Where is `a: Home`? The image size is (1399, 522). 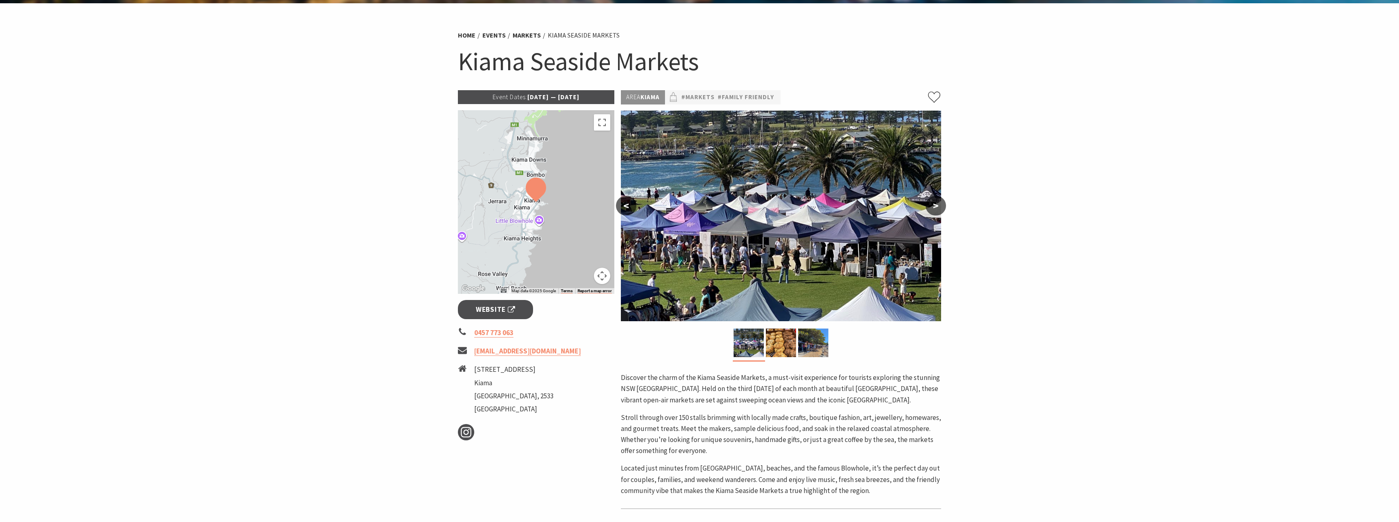 a: Home is located at coordinates (466, 35).